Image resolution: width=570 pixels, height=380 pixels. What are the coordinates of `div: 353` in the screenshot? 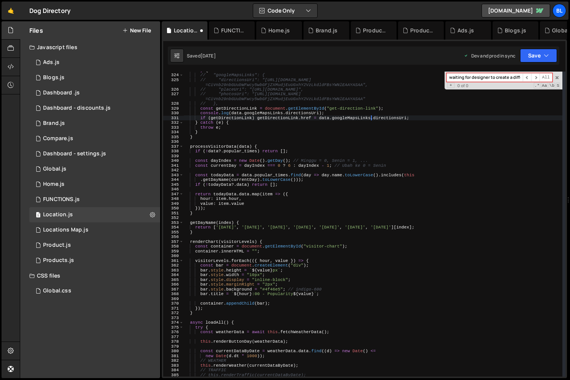 It's located at (173, 223).